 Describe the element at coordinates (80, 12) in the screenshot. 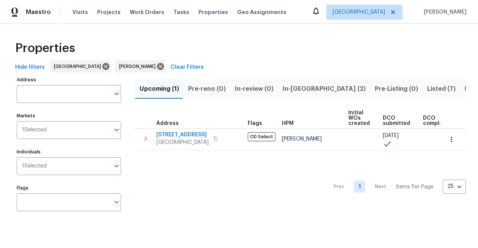

I see `span: Visits` at that location.